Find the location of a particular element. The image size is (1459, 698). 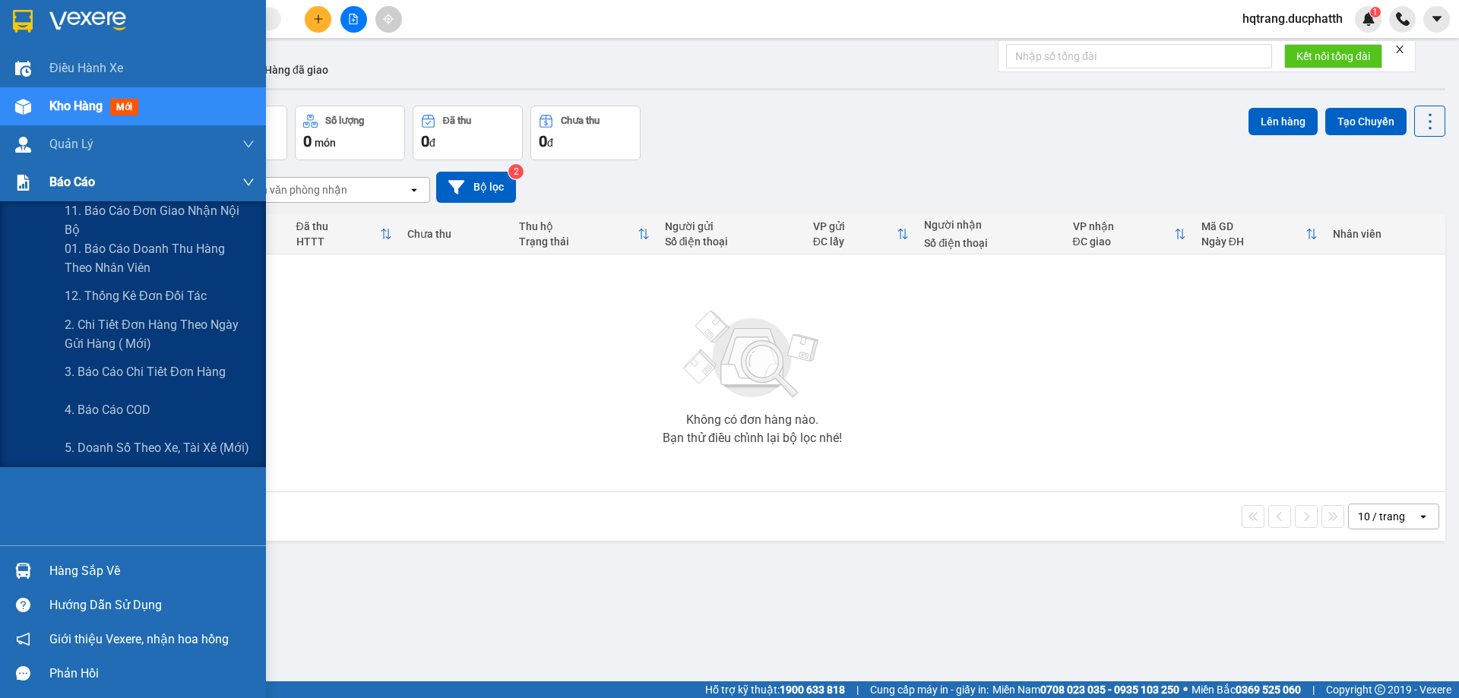

span: 3. Báo cáo chi tiết đơn hàng is located at coordinates (145, 372).